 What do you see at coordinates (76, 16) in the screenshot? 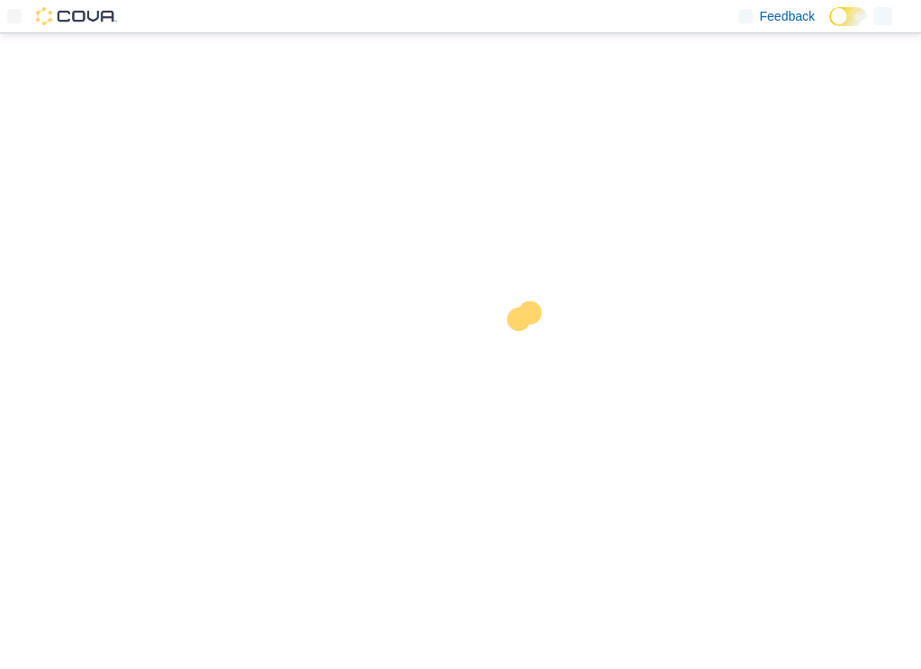
I see `img: Cova` at bounding box center [76, 16].